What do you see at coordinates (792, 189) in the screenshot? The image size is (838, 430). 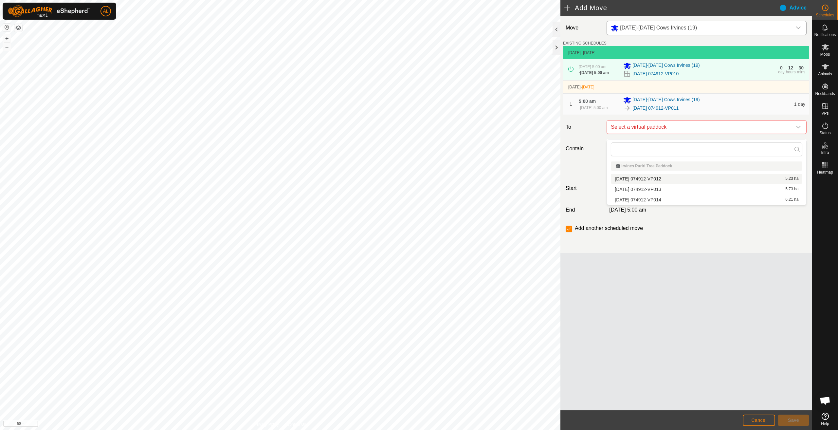 I see `span: 5.73 ha` at bounding box center [792, 189].